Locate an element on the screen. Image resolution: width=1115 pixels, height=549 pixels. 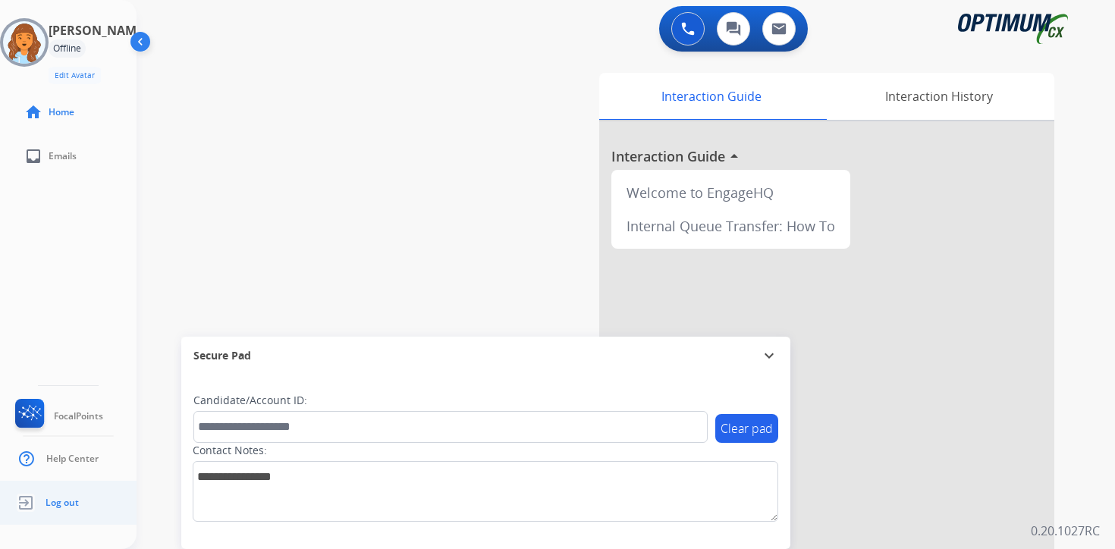
span: Home is located at coordinates (61, 112).